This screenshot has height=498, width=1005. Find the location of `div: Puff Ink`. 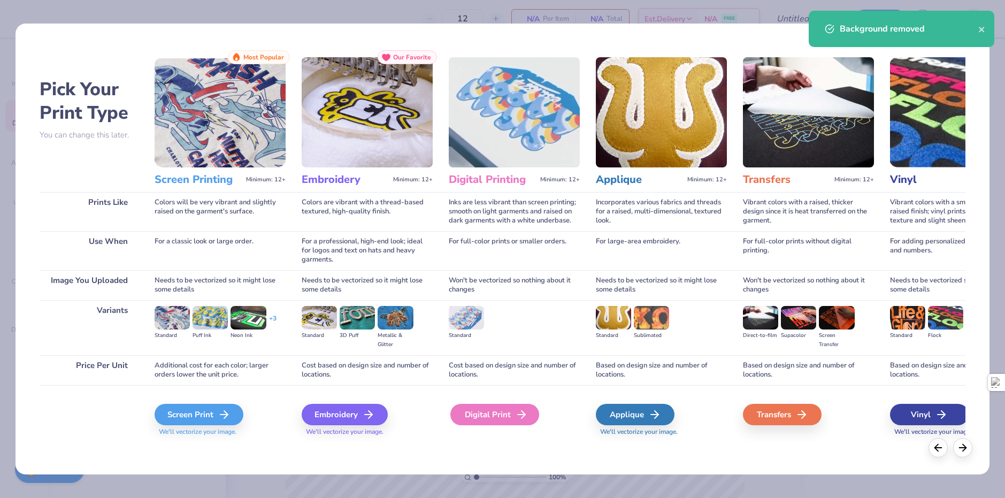

div: Puff Ink is located at coordinates (210, 335).